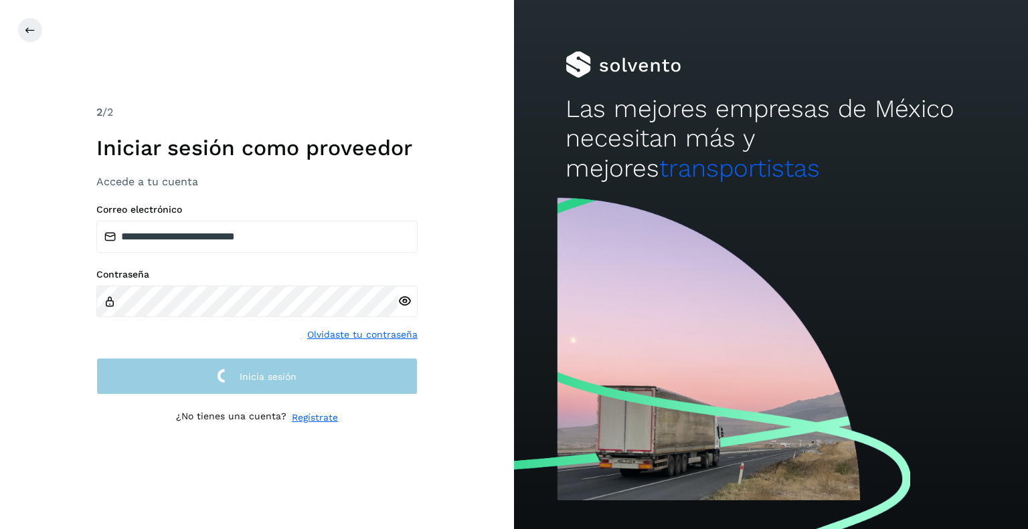  Describe the element at coordinates (771, 138) in the screenshot. I see `h2: Las mejores empresas de México necesitan más y mejores` at that location.